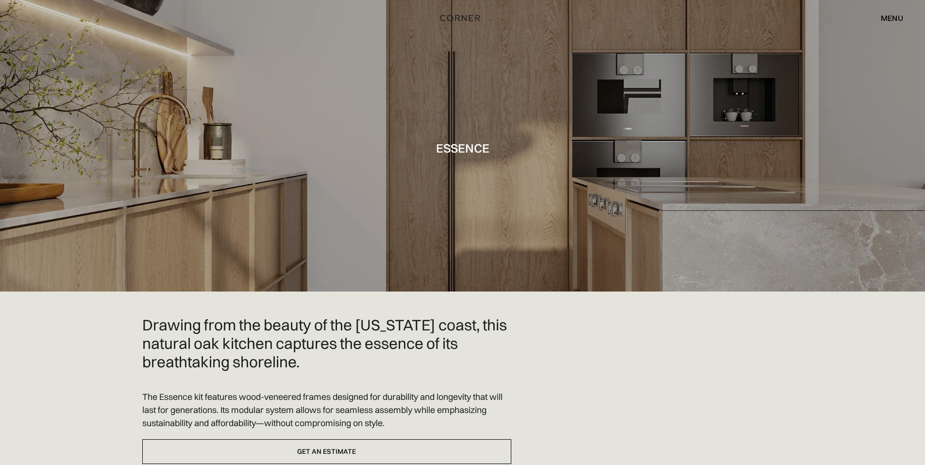 This screenshot has height=465, width=925. What do you see at coordinates (327, 409) in the screenshot?
I see `p: The Essence kit features wood-veneered frames designed for durability and longevity that will las...` at bounding box center [327, 409].